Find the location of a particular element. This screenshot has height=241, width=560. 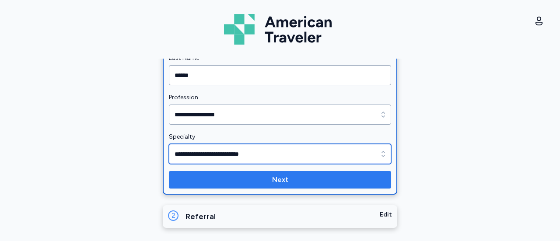

div: Edit is located at coordinates (386, 216).